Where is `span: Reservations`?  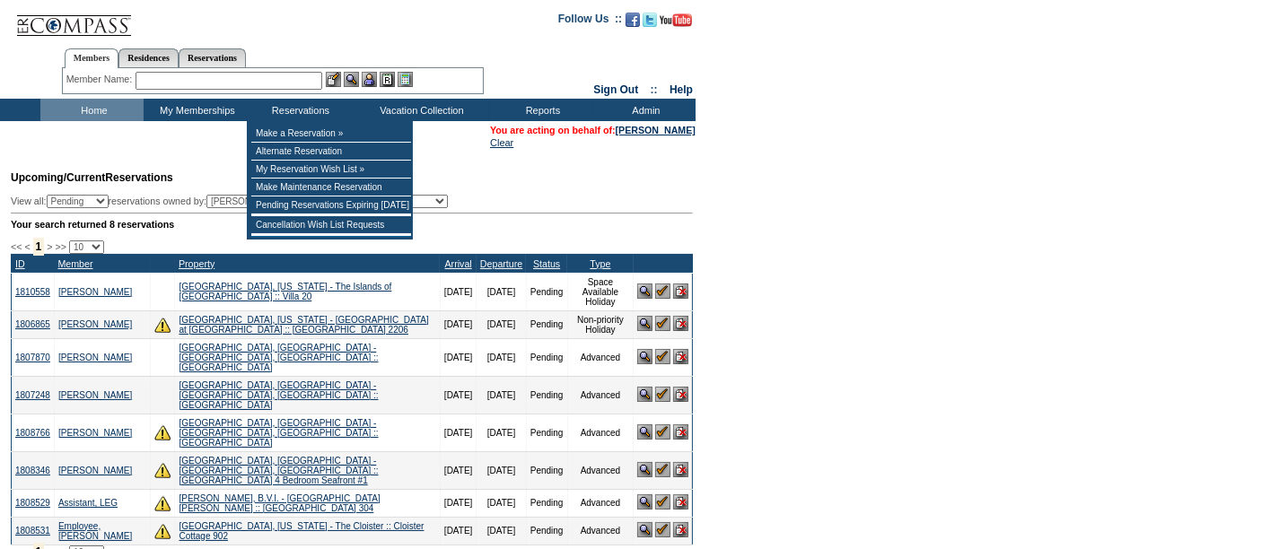 span: Reservations is located at coordinates (92, 178).